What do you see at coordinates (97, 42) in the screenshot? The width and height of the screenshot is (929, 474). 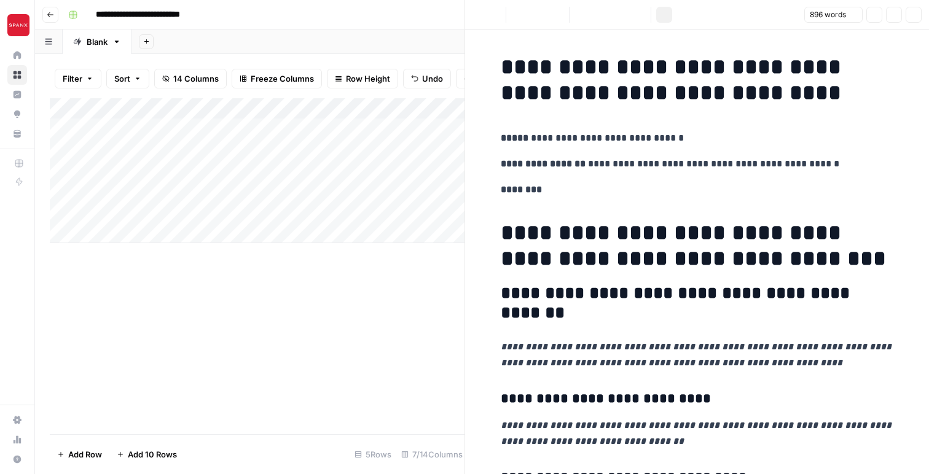 I see `a: Blank` at bounding box center [97, 42].